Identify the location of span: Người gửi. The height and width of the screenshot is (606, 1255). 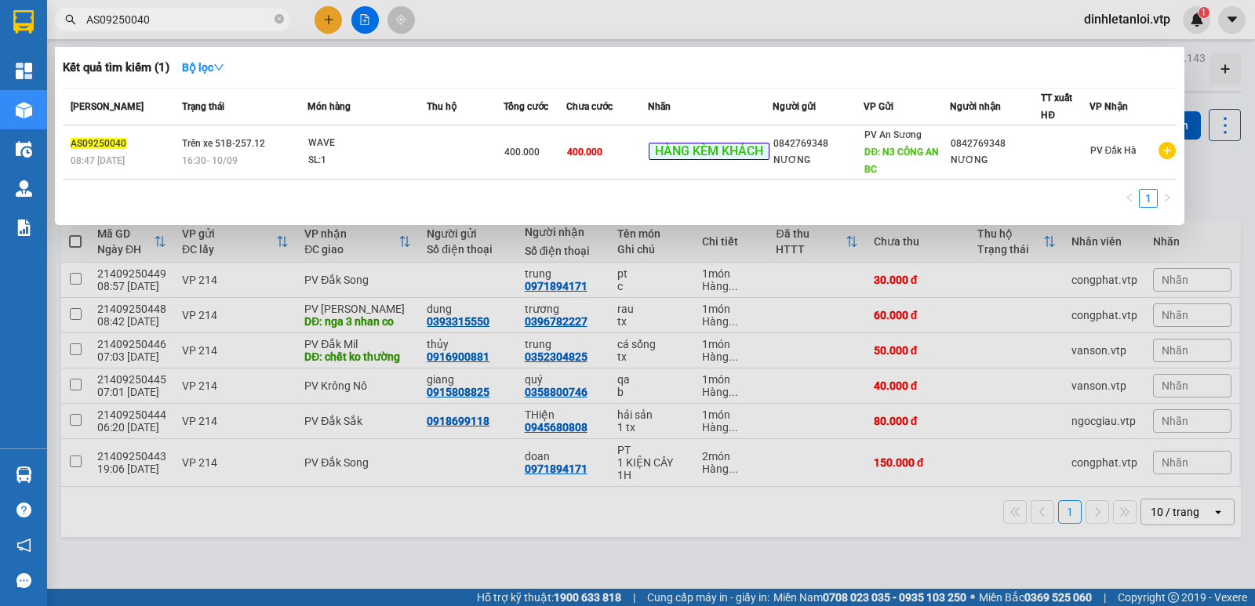
(794, 107).